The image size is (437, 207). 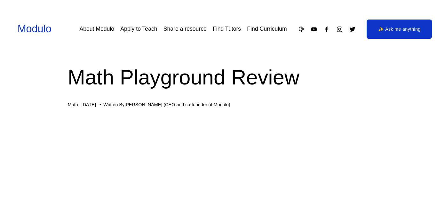 What do you see at coordinates (97, 29) in the screenshot?
I see `a: About Modulo` at bounding box center [97, 29].